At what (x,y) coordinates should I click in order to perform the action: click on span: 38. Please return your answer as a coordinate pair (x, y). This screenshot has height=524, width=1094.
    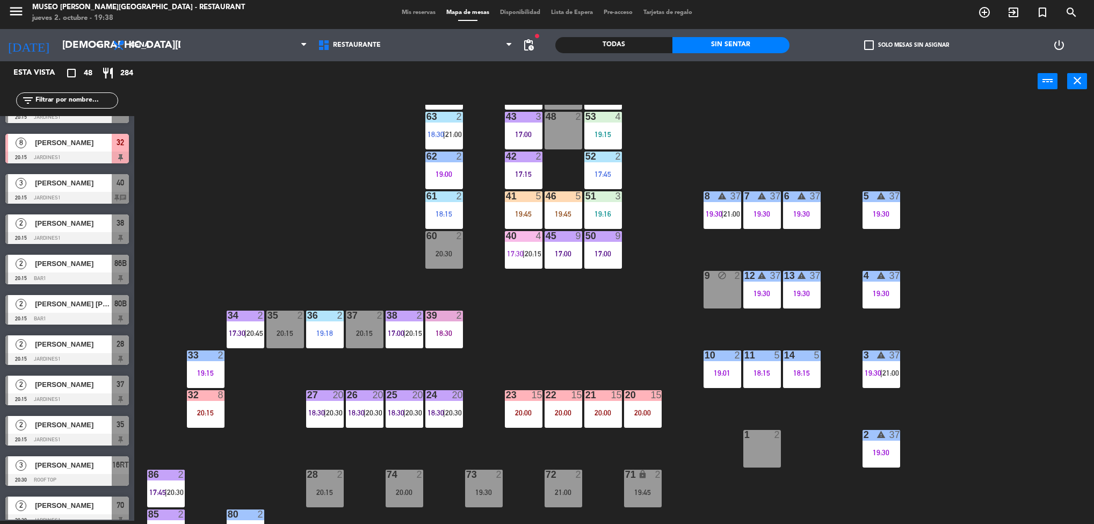
    Looking at the image, I should click on (120, 223).